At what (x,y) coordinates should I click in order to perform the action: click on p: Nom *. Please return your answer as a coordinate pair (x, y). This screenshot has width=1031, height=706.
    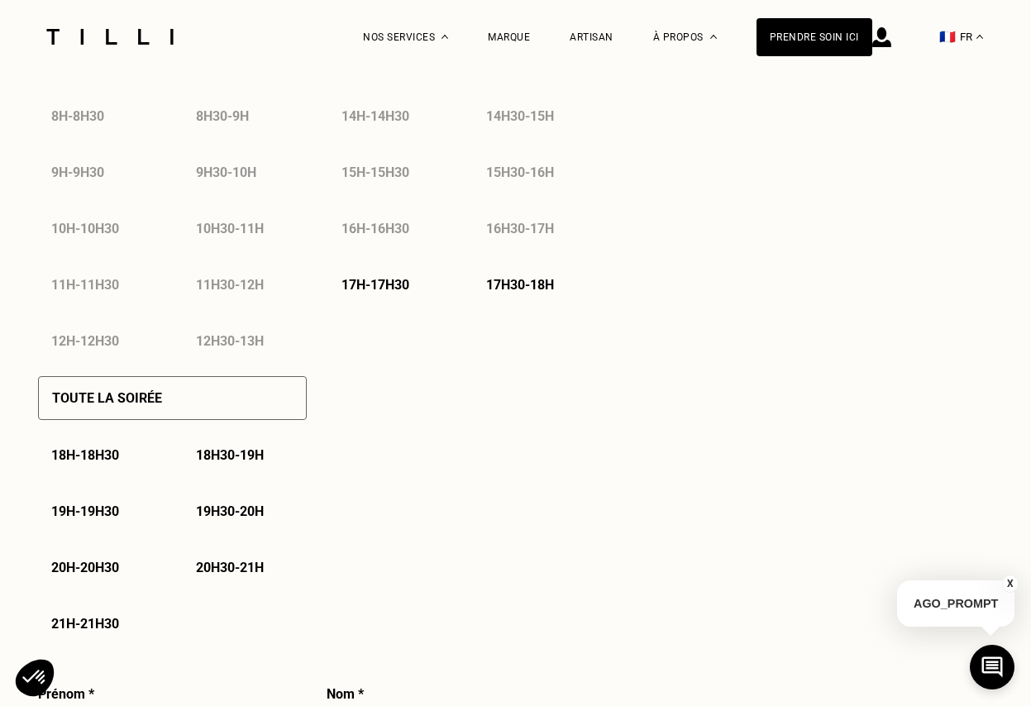
    Looking at the image, I should click on (345, 694).